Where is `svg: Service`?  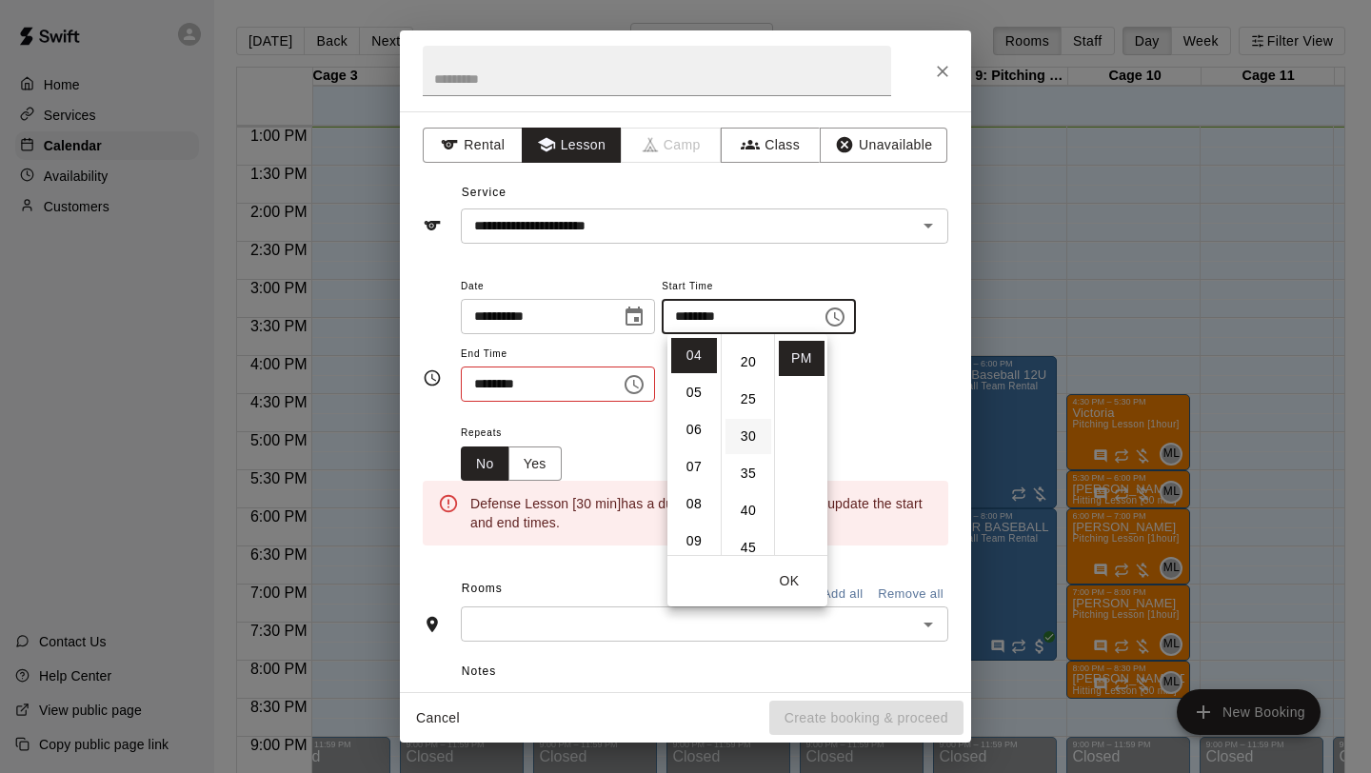 svg: Service is located at coordinates (432, 226).